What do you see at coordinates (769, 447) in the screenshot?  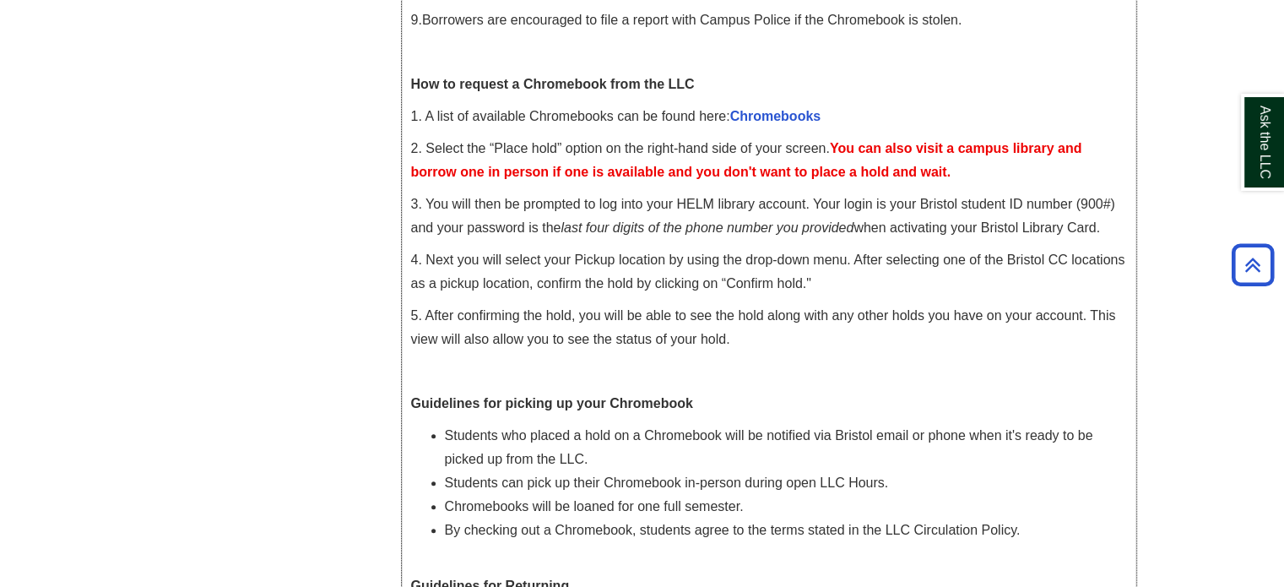 I see `span: Students who placed a hold on a Chromebook will be notified via Bristol email or phone when it's ...` at bounding box center [769, 447].